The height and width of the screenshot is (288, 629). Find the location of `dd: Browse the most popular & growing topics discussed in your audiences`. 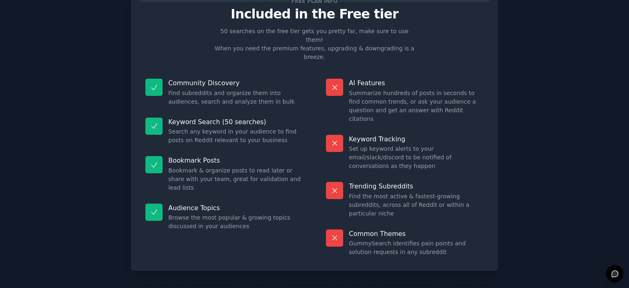

dd: Browse the most popular & growing topics discussed in your audiences is located at coordinates (236, 222).